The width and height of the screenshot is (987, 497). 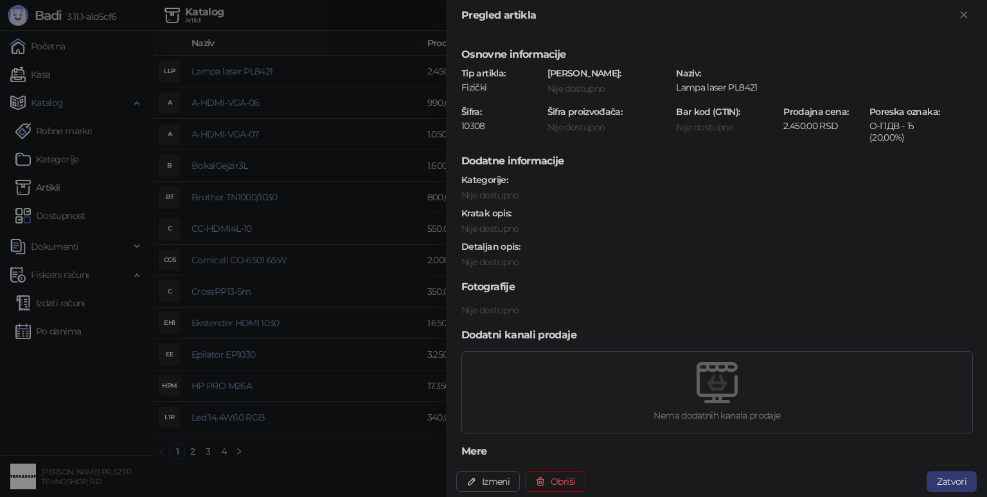 What do you see at coordinates (824, 126) in the screenshot?
I see `div: 2.450,00 RSD` at bounding box center [824, 126].